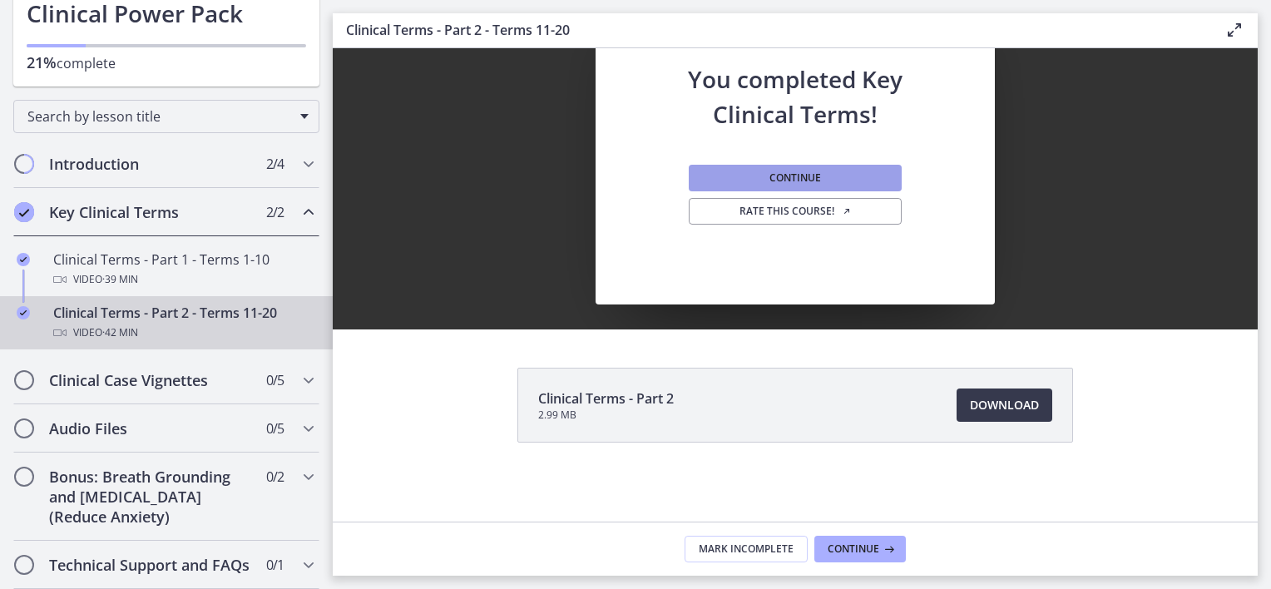 The width and height of the screenshot is (1271, 589). I want to click on div: Clinical Terms - Part 2 - Terms 11-20, so click(183, 323).